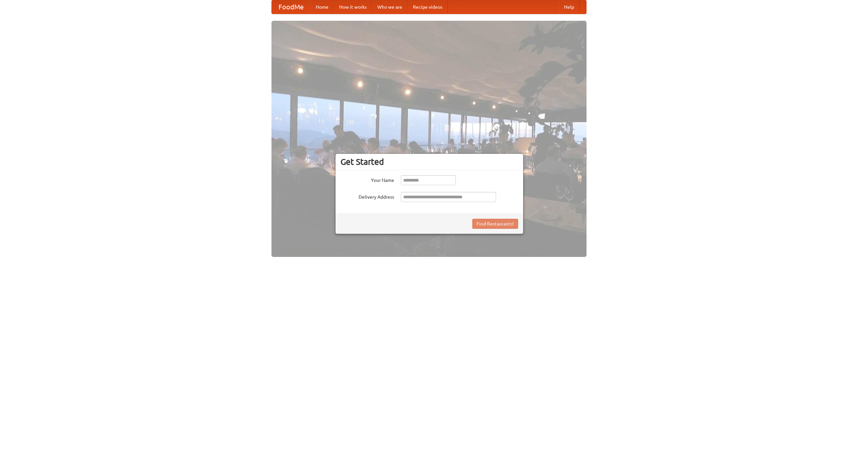 The image size is (858, 474). Describe the element at coordinates (390, 7) in the screenshot. I see `a: Who we are` at that location.